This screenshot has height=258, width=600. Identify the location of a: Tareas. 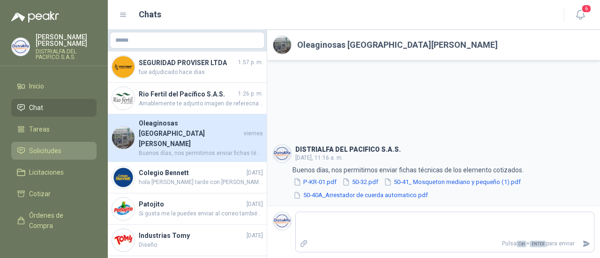
(54, 129).